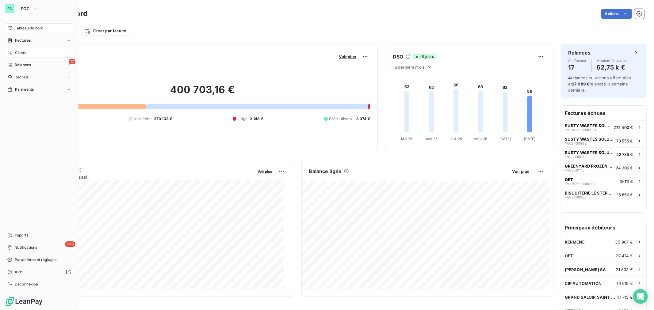  I want to click on span: GRAND SALOIR SAINT NICOLAS, so click(592, 298).